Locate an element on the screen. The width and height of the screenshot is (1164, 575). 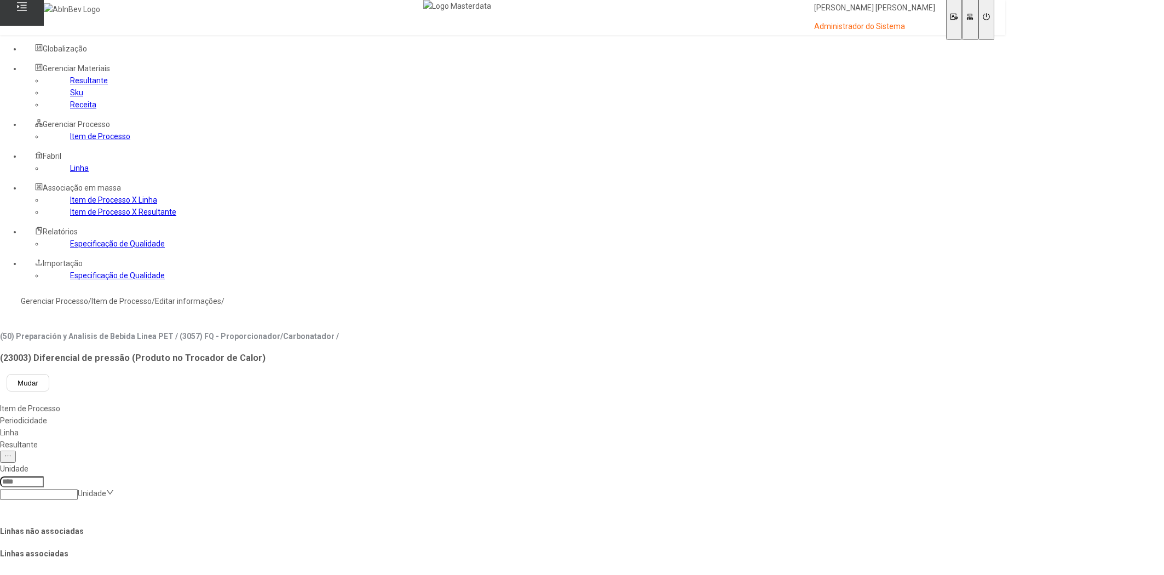
span: Mudar is located at coordinates (28, 383).